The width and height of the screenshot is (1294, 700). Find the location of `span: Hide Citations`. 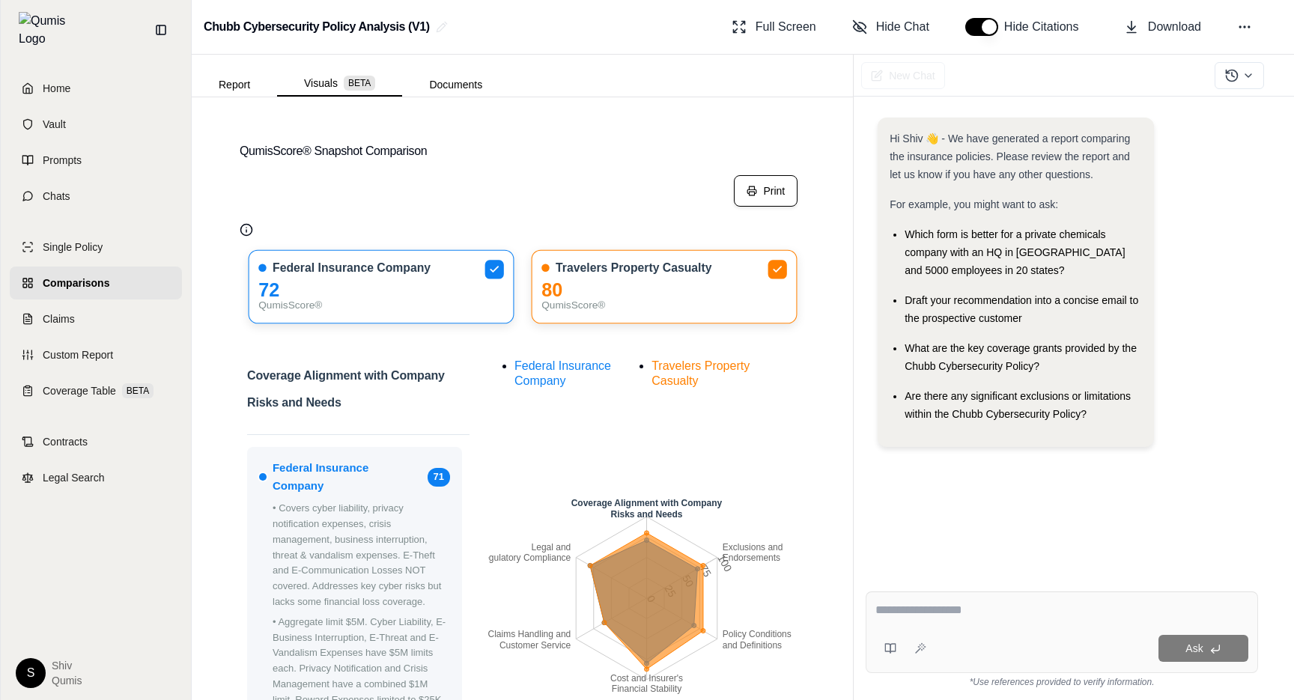

span: Hide Citations is located at coordinates (1046, 27).